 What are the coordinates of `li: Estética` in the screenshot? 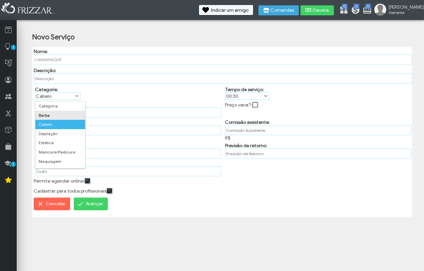 It's located at (60, 143).